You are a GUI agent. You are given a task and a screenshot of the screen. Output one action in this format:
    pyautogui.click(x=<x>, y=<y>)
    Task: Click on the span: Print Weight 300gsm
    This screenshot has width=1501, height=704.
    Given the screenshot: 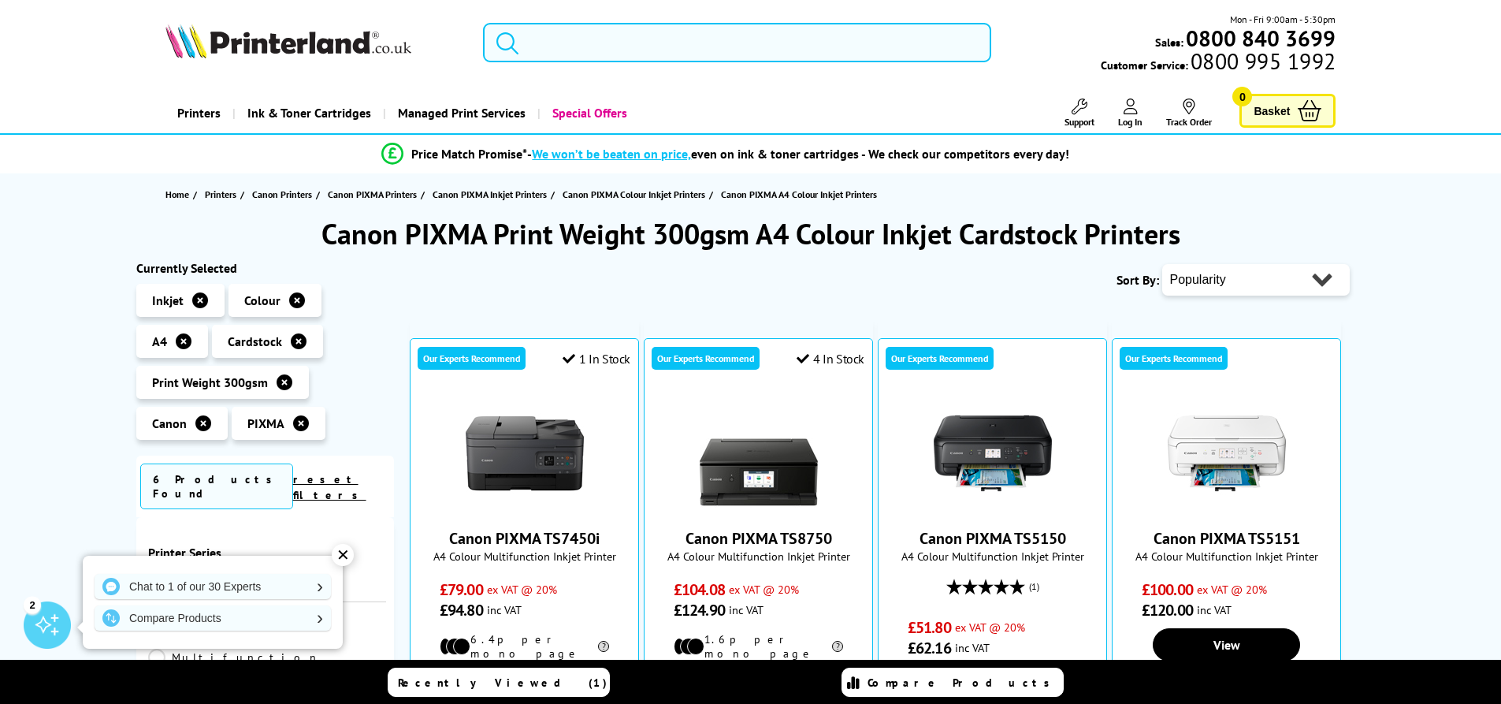 What is the action you would take?
    pyautogui.click(x=210, y=382)
    